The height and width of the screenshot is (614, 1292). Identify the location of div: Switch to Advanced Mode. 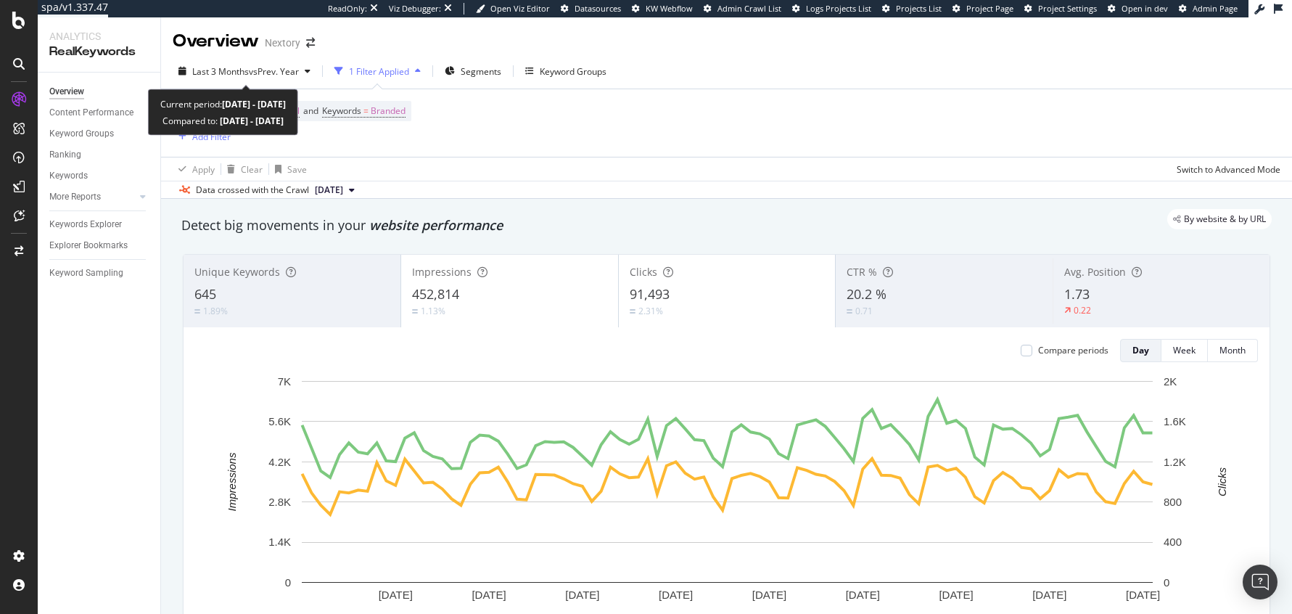
(1228, 169).